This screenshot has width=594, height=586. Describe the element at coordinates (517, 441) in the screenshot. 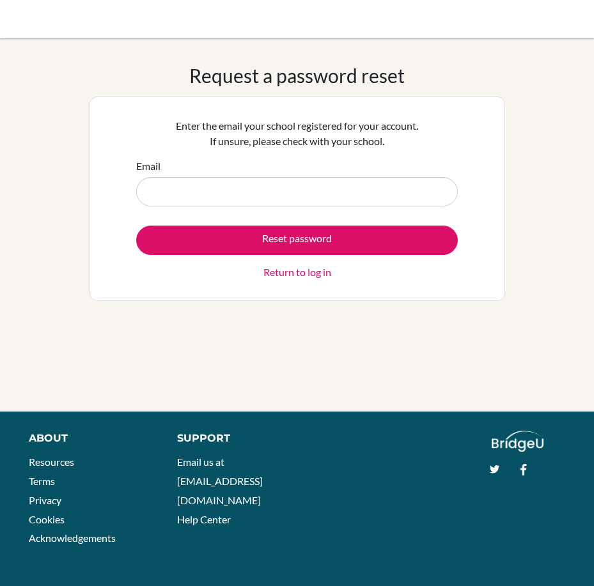

I see `img: logo_white@2x-f4f0deed5e89b7ecb1c2cc34c3e3d731f90f0f143d5ea2071677605dd97b5244.png` at that location.